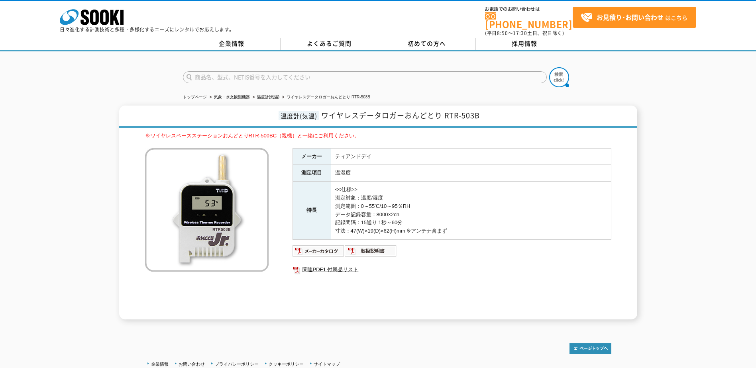 This screenshot has width=756, height=368. I want to click on strong: お見積り･お問い合わせ, so click(630, 17).